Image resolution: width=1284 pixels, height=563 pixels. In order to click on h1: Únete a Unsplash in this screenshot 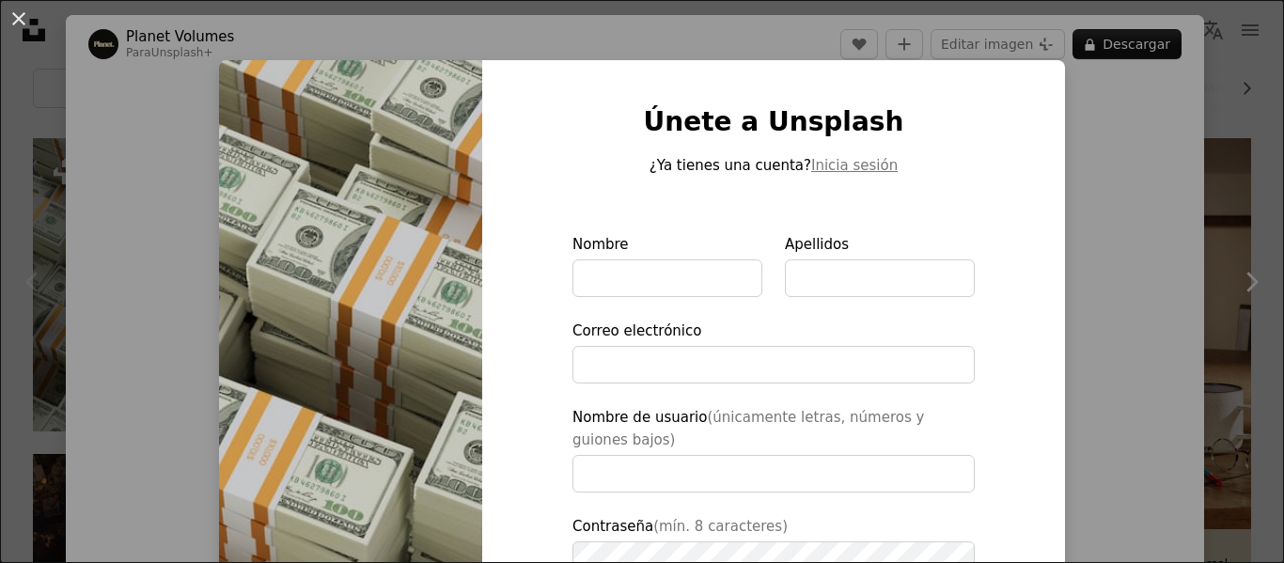, I will do `click(774, 122)`.